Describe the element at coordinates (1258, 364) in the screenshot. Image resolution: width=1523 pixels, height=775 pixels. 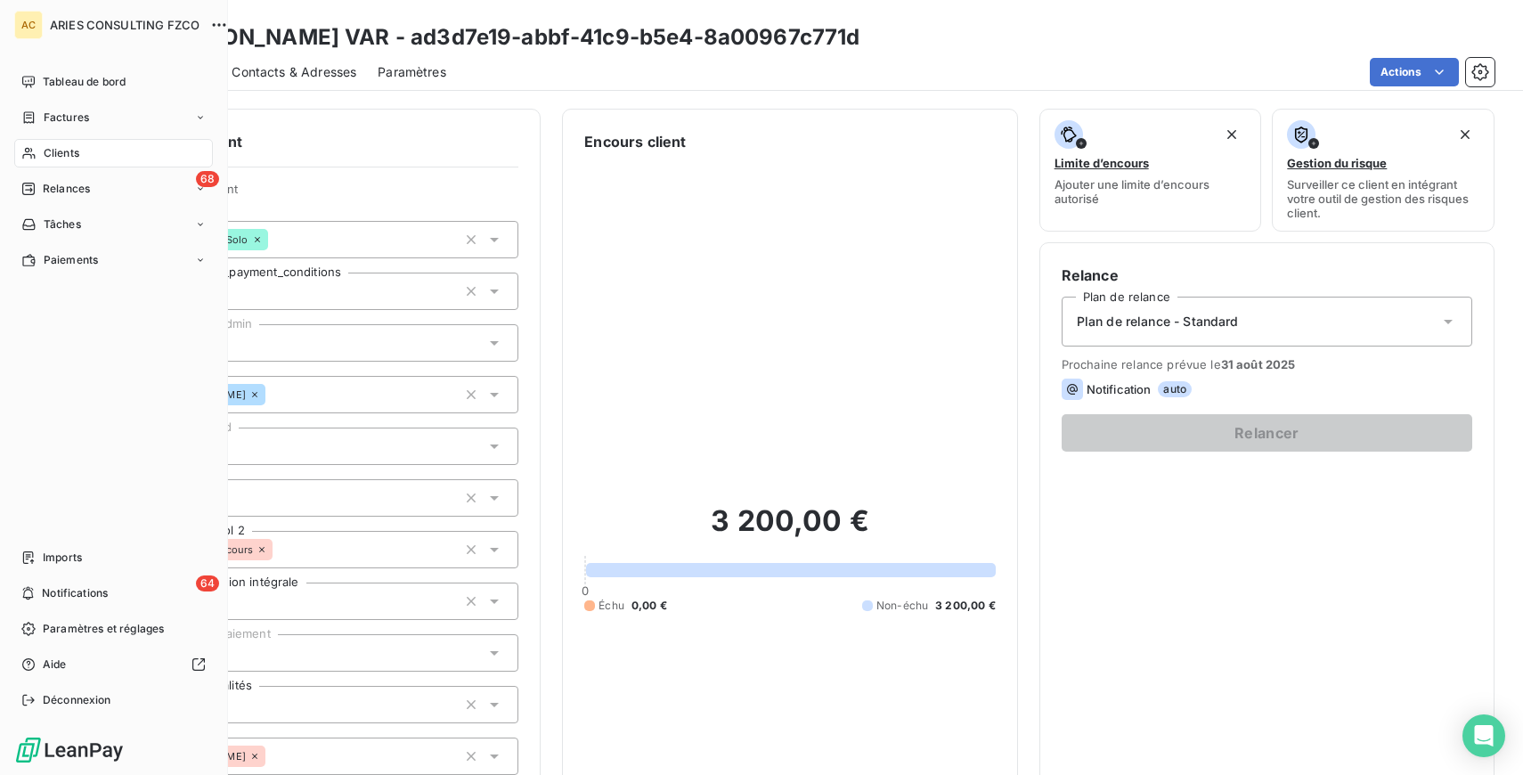
I see `span: 31 août 2025` at that location.